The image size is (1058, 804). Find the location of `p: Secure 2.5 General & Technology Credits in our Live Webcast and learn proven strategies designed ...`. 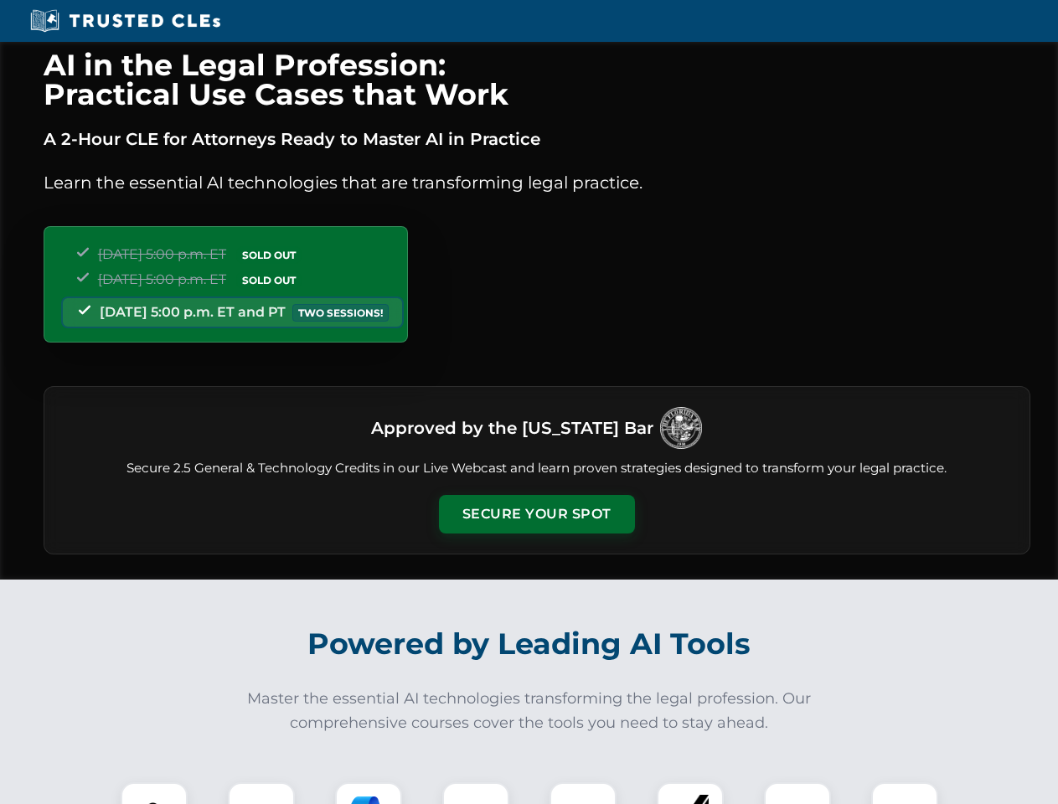

p: Secure 2.5 General & Technology Credits in our Live Webcast and learn proven strategies designed ... is located at coordinates (537, 468).